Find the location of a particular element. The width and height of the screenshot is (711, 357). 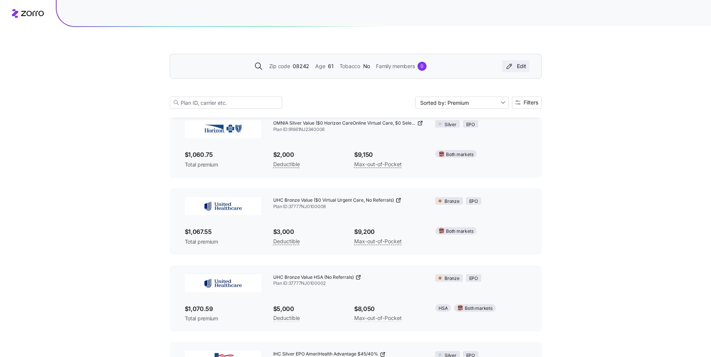

span: UHC Bronze Value HSA (No Referrals) is located at coordinates (313, 278).